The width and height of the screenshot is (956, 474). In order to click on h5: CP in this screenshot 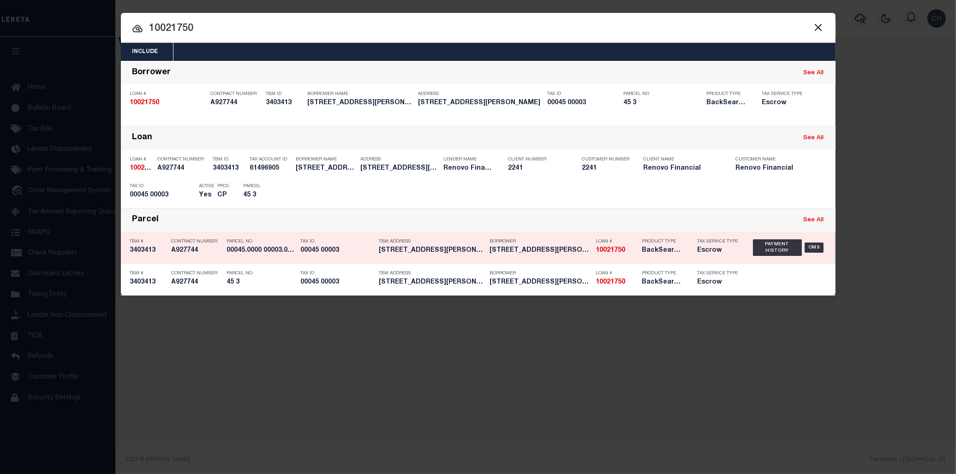, I will do `click(224, 195)`.